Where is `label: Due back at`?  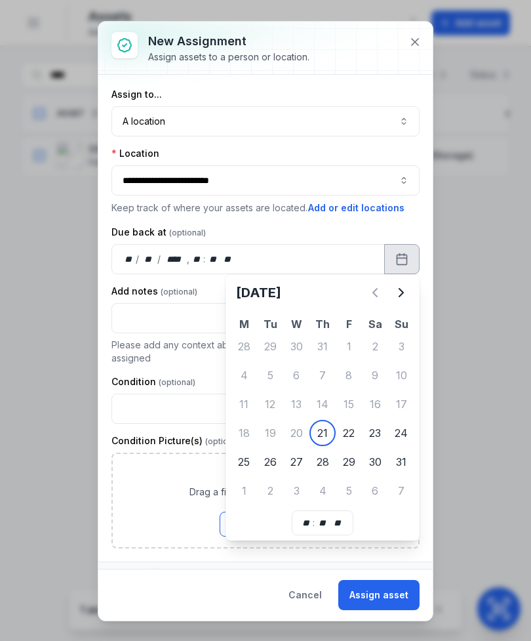
label: Due back at is located at coordinates (159, 232).